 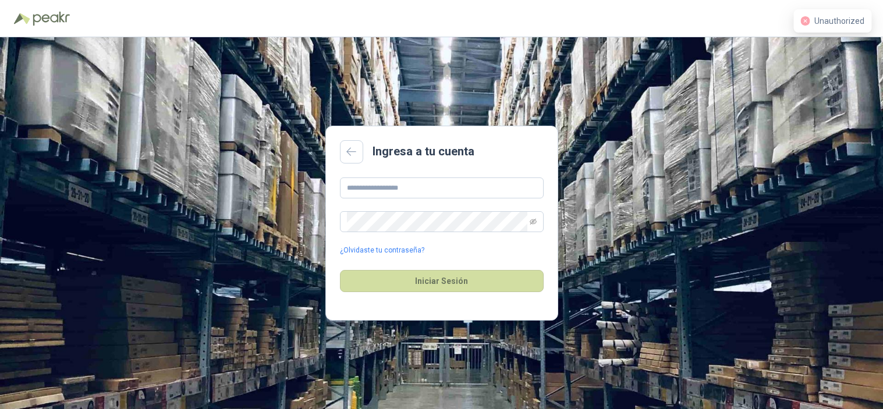 I want to click on span: close-circle, so click(x=805, y=21).